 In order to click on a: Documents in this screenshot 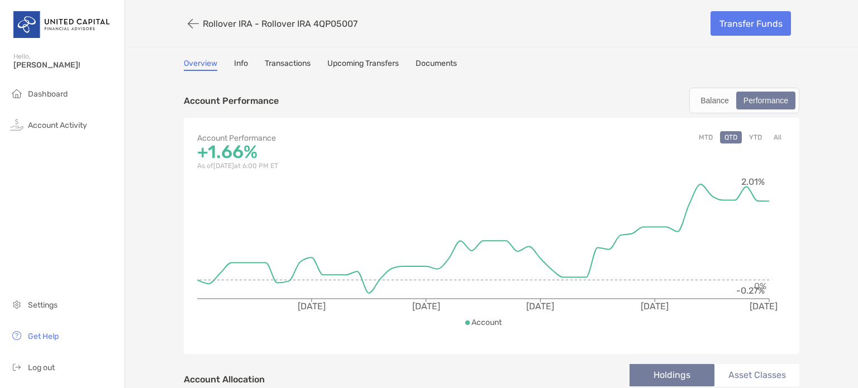, I will do `click(437, 65)`.